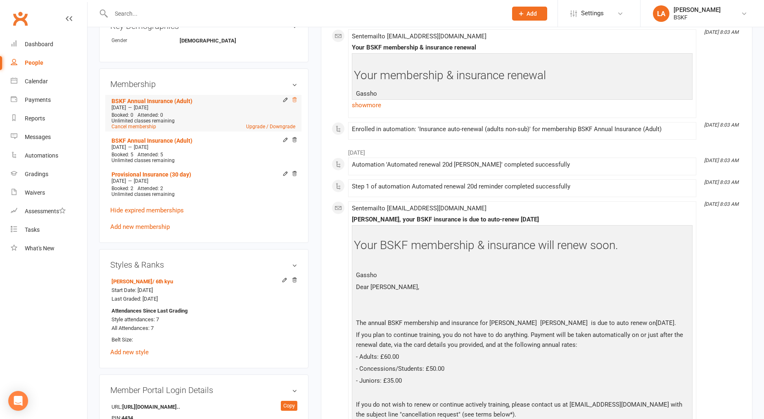  What do you see at coordinates (122, 189) in the screenshot?
I see `span: Booked: 2` at bounding box center [122, 189].